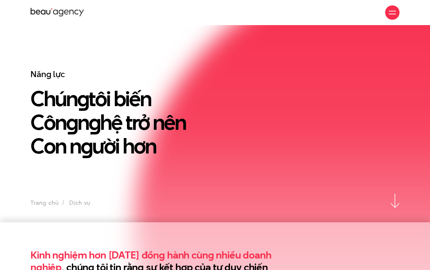  What do you see at coordinates (167, 122) in the screenshot?
I see `h1: Chún tôi biến Côn n hệ trở nên Con n ười hơn` at bounding box center [167, 122].